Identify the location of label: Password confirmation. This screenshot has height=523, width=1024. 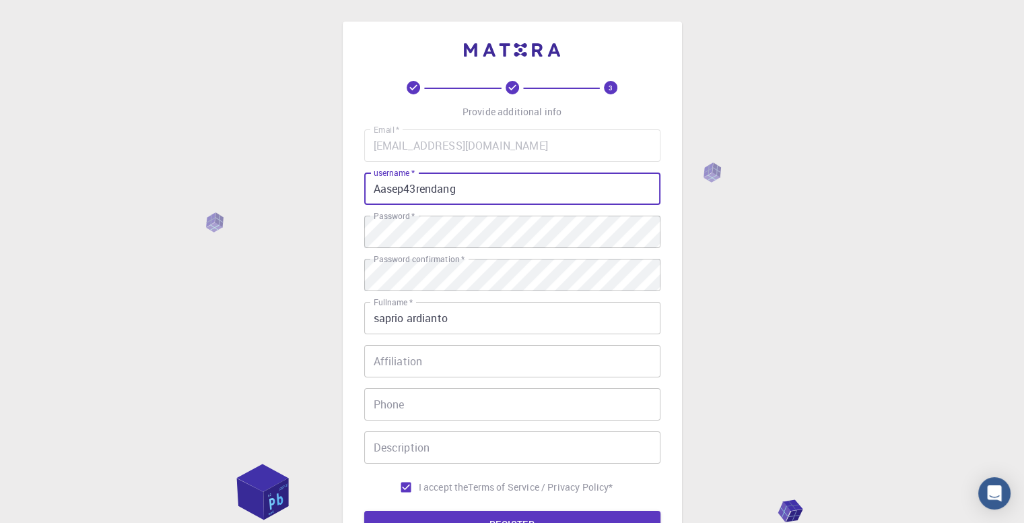
(419, 259).